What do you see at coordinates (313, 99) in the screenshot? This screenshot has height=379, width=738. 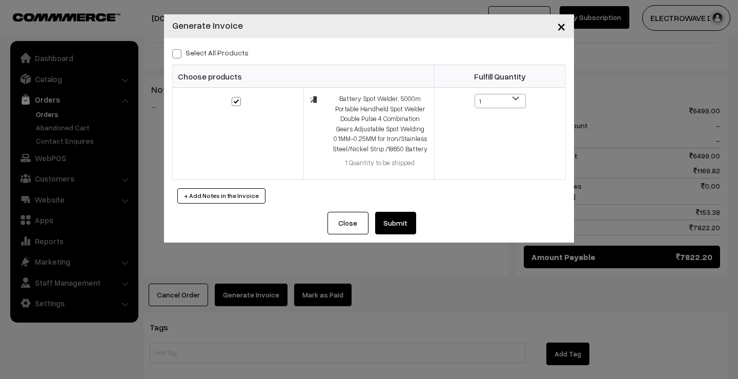 I see `img: 1748064536300561l0vD4vBJL_AC_SL1500_.jpg` at bounding box center [313, 99].